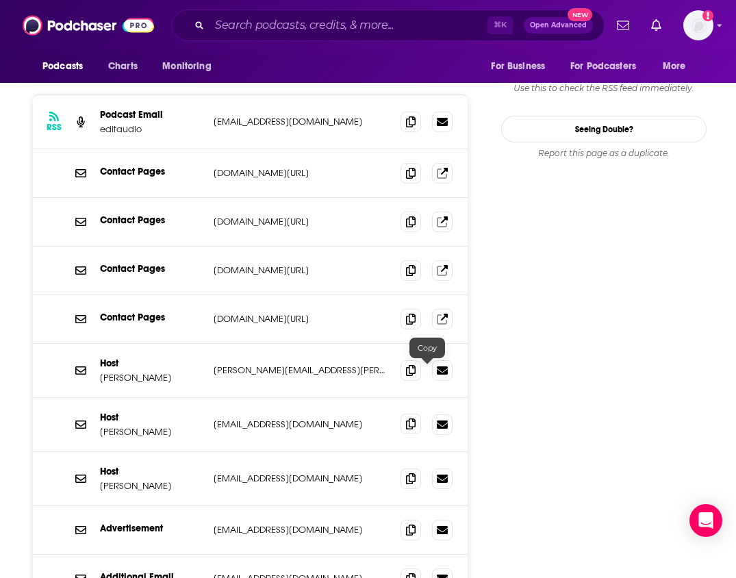 Image resolution: width=736 pixels, height=578 pixels. Describe the element at coordinates (604, 129) in the screenshot. I see `a: Seeing Double?` at that location.